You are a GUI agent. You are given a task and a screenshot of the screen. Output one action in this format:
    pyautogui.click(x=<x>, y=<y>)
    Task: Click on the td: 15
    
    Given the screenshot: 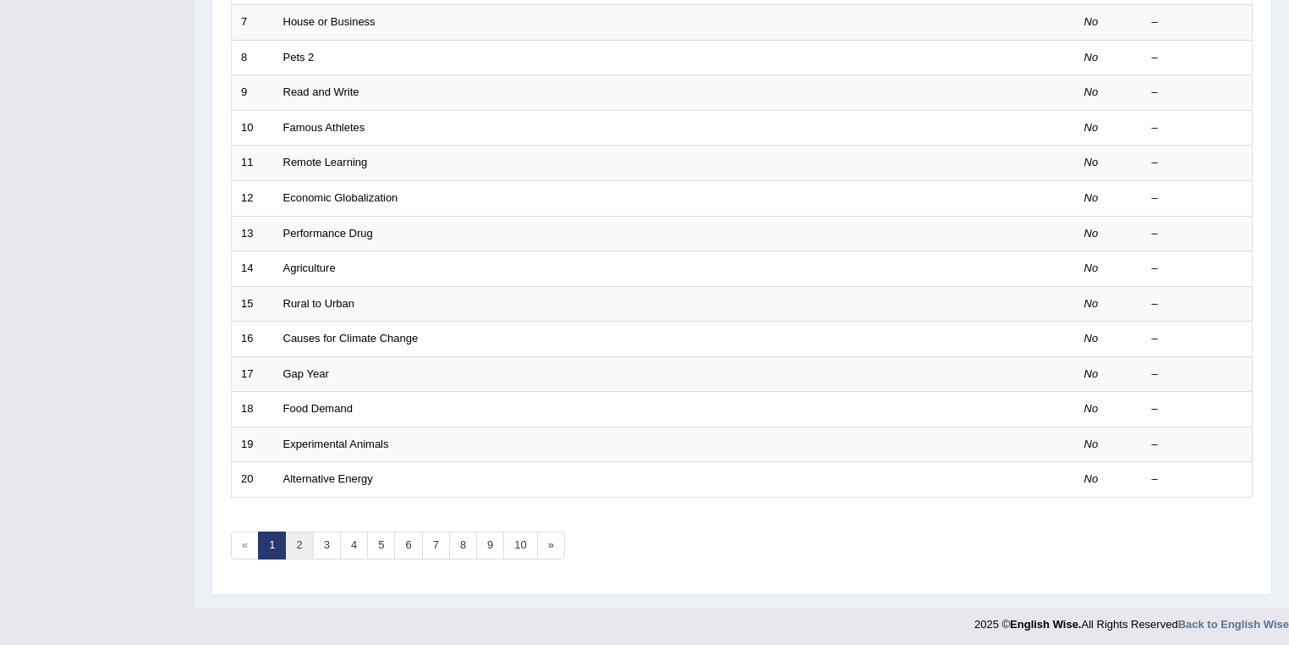 What is the action you would take?
    pyautogui.click(x=253, y=304)
    